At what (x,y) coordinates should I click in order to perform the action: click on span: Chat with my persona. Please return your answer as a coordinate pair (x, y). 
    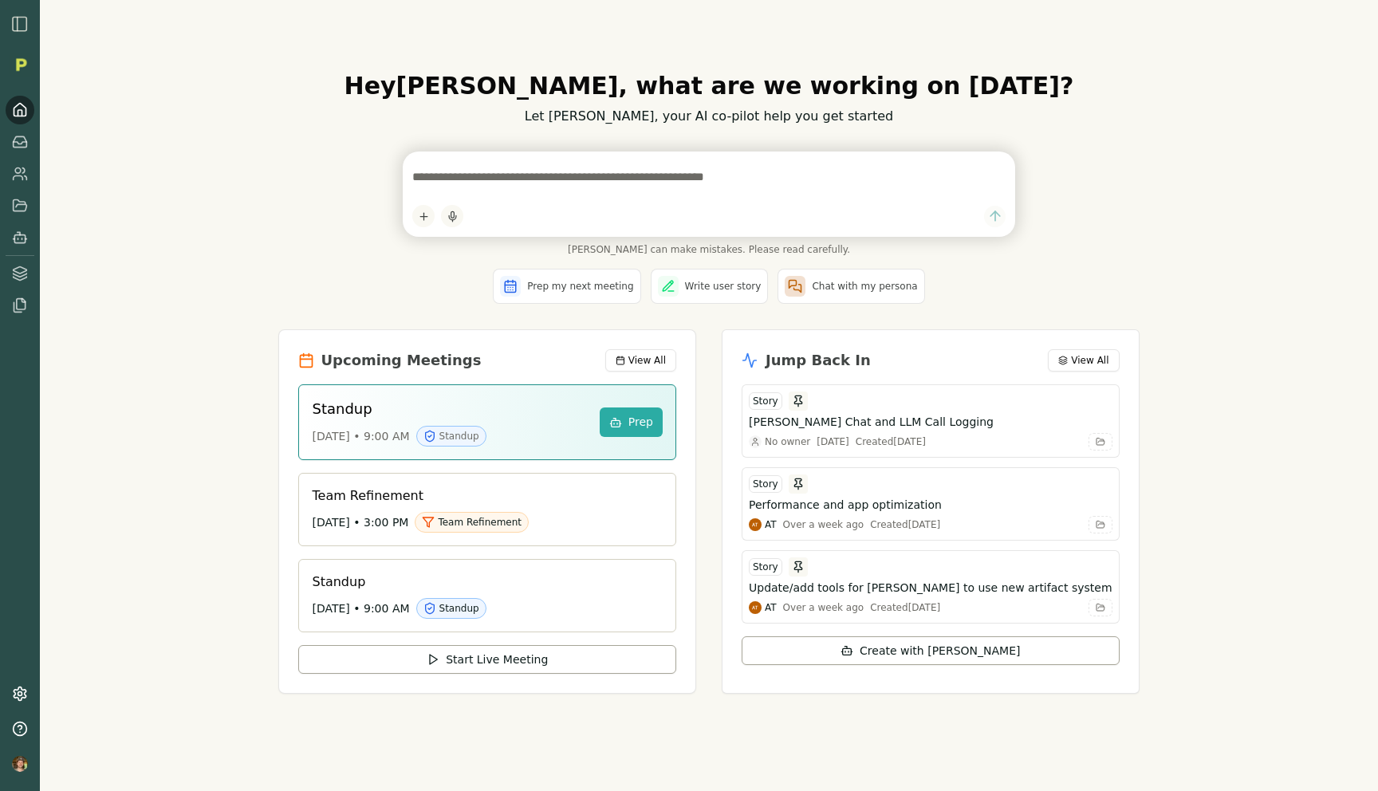
    Looking at the image, I should click on (864, 286).